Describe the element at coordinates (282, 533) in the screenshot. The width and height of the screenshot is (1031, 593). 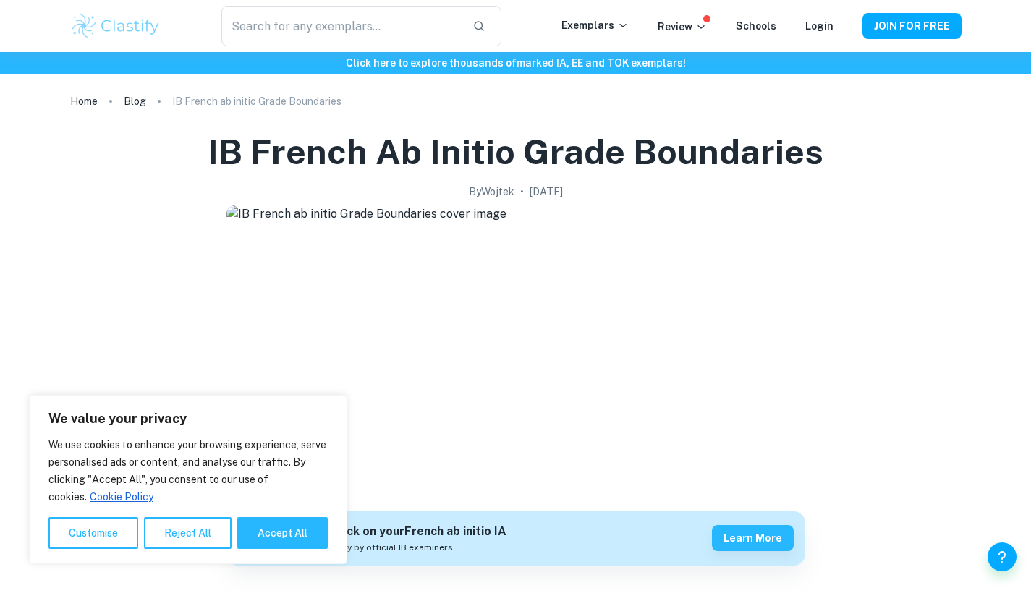
I see `button: Accept All` at that location.